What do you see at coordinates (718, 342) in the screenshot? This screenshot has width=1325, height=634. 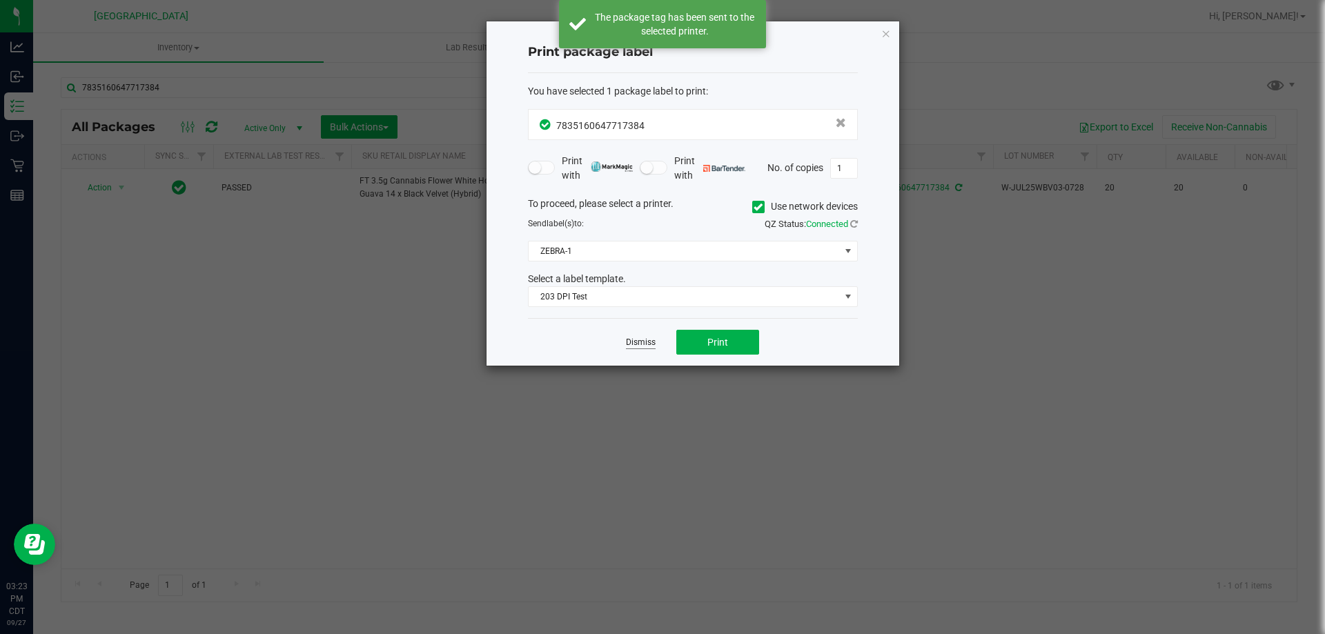 I see `button: Print` at bounding box center [718, 342].